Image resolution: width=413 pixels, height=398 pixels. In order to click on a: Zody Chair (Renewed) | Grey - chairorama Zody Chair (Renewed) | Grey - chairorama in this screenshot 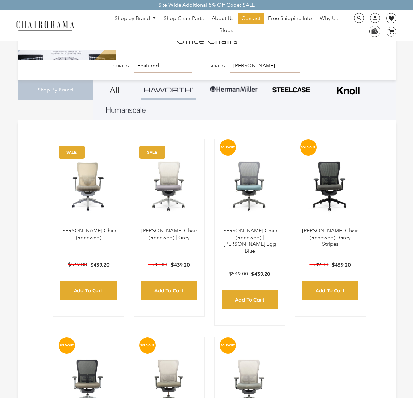, I will do `click(169, 187)`.